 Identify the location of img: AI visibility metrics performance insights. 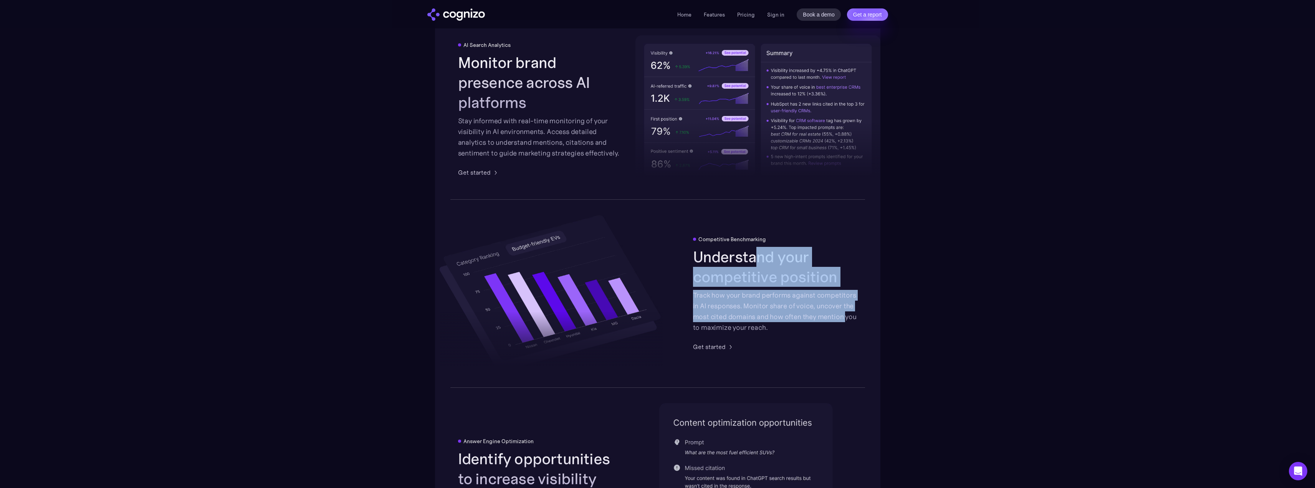
(758, 109).